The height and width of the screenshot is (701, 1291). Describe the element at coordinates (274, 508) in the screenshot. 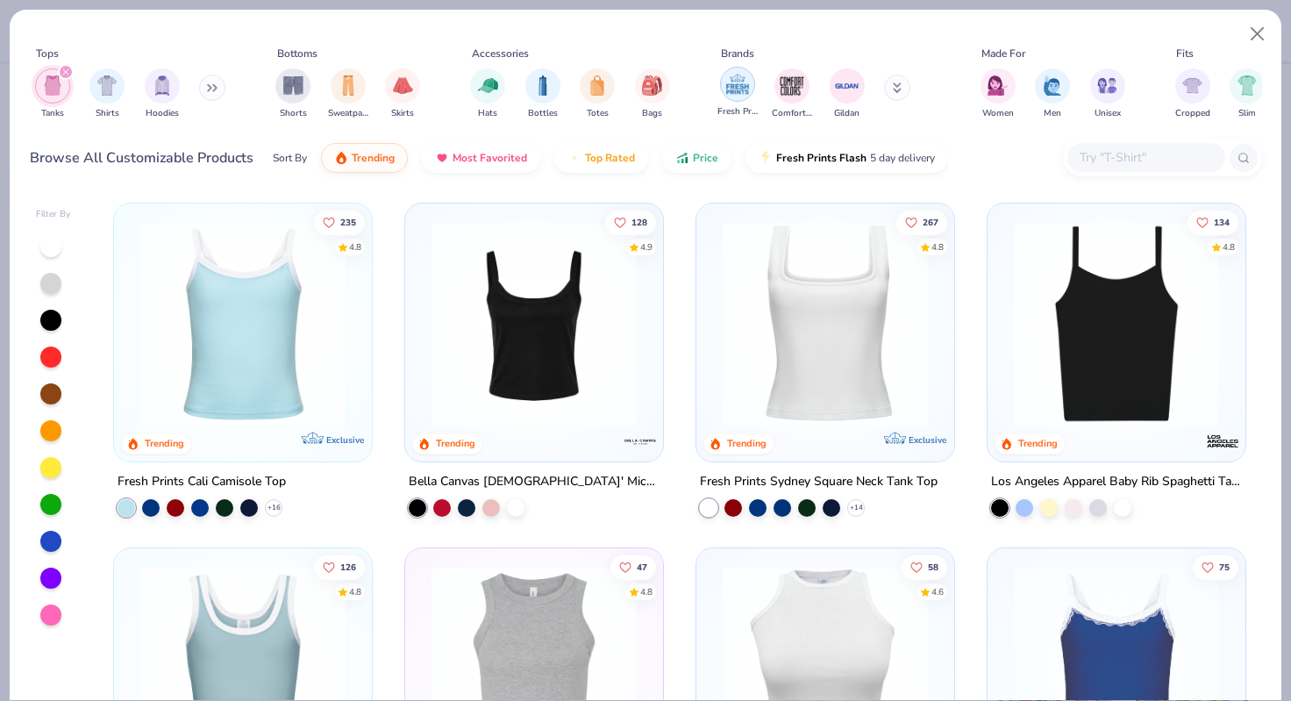

I see `span: + 16` at that location.